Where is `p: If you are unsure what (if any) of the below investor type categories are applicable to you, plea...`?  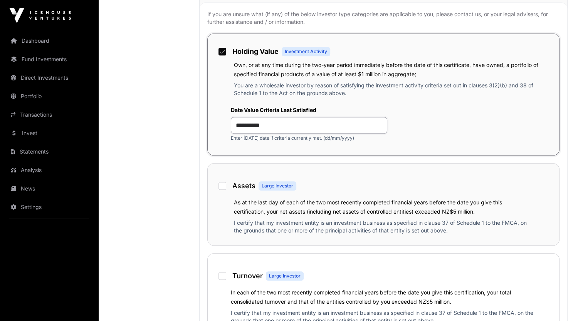
p: If you are unsure what (if any) of the below investor type categories are applicable to you, plea... is located at coordinates (383, 18).